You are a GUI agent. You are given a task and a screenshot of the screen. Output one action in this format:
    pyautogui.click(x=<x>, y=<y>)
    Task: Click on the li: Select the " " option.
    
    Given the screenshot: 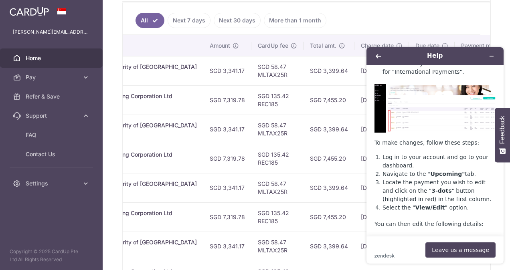 What is the action you would take?
    pyautogui.click(x=79, y=167)
    